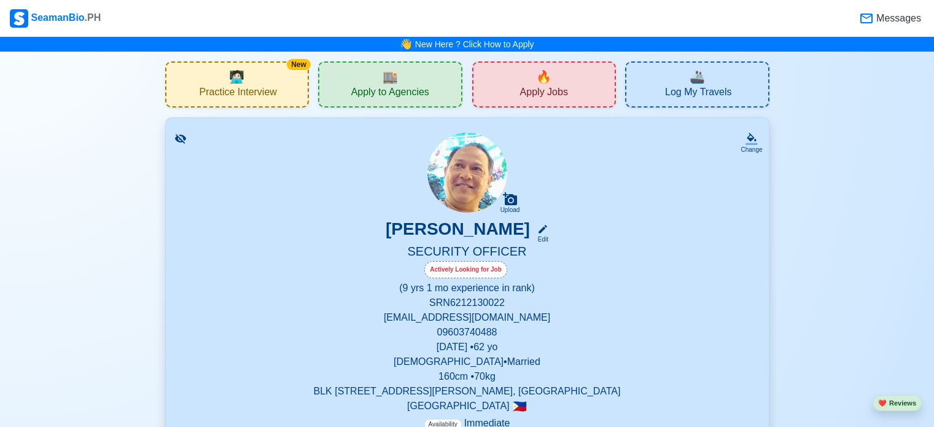 The image size is (934, 427). Describe the element at coordinates (55, 18) in the screenshot. I see `div: SeamanBio` at that location.